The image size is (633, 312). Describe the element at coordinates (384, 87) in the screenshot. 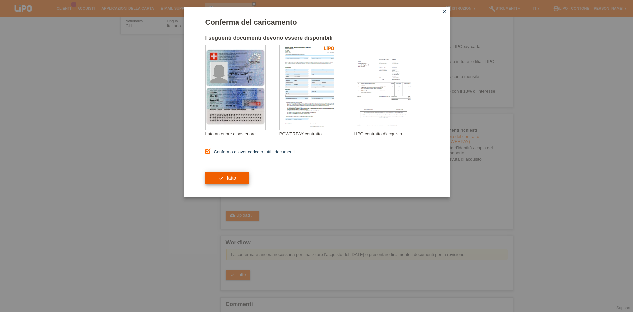

I see `img: upload_document_confirmation_type_receipt_generic.png` at that location.